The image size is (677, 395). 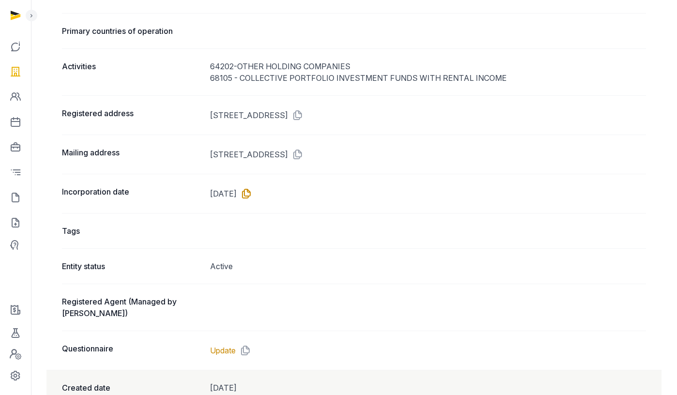 I want to click on dt: Questionnaire, so click(x=132, y=350).